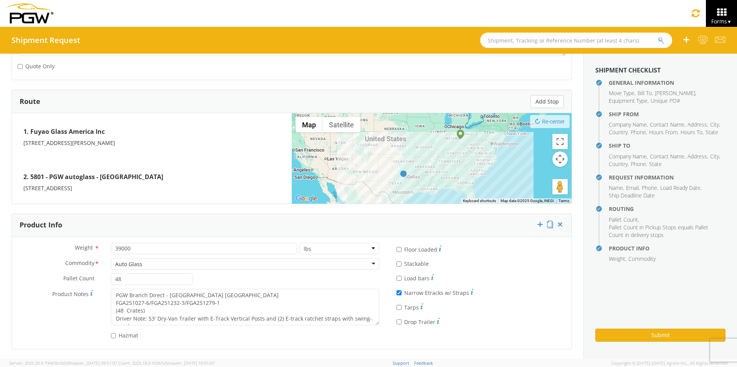  Describe the element at coordinates (166, 363) in the screenshot. I see `span: Client: 2025.18.0-fd567a5` at that location.